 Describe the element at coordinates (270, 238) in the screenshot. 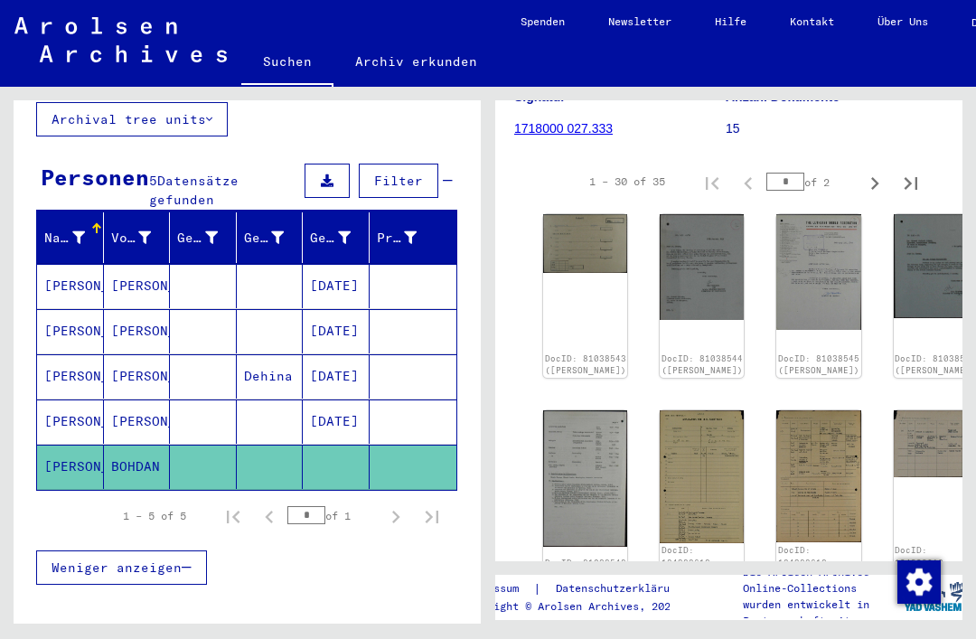

I see `mat-header-cell: Geburt‏` at that location.